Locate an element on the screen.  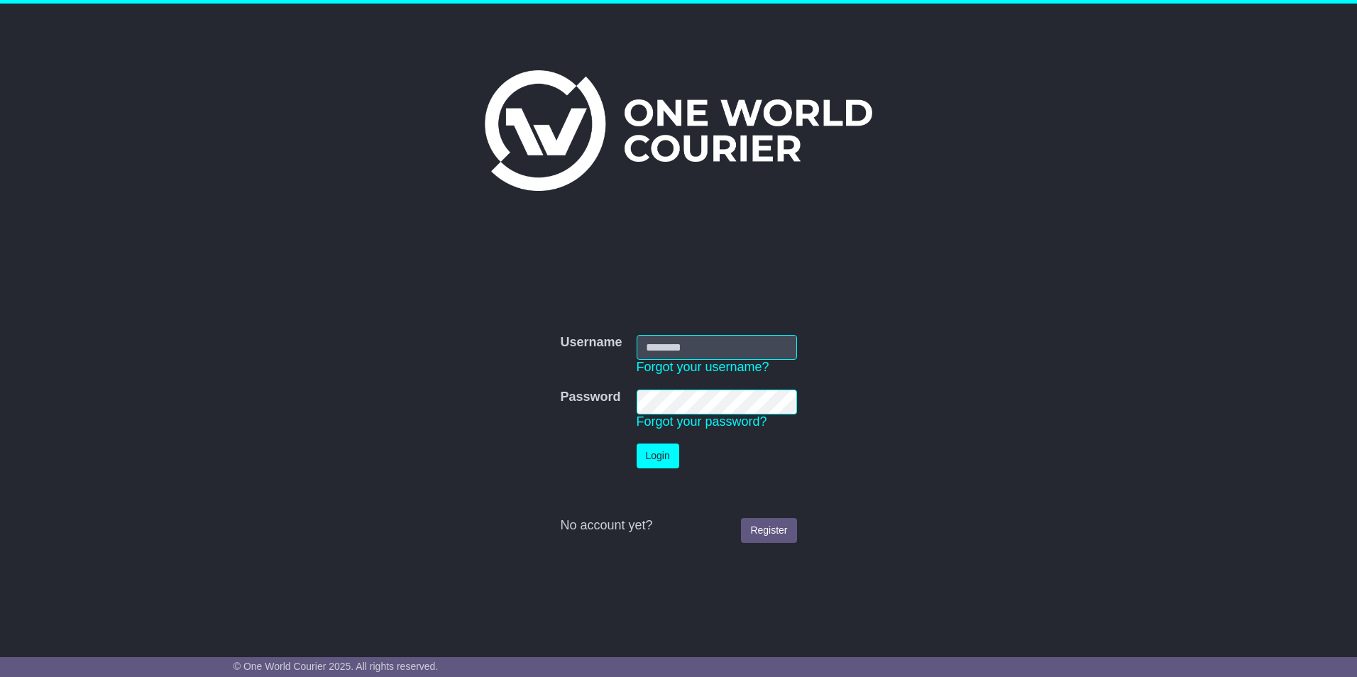
label: Username is located at coordinates (590, 343).